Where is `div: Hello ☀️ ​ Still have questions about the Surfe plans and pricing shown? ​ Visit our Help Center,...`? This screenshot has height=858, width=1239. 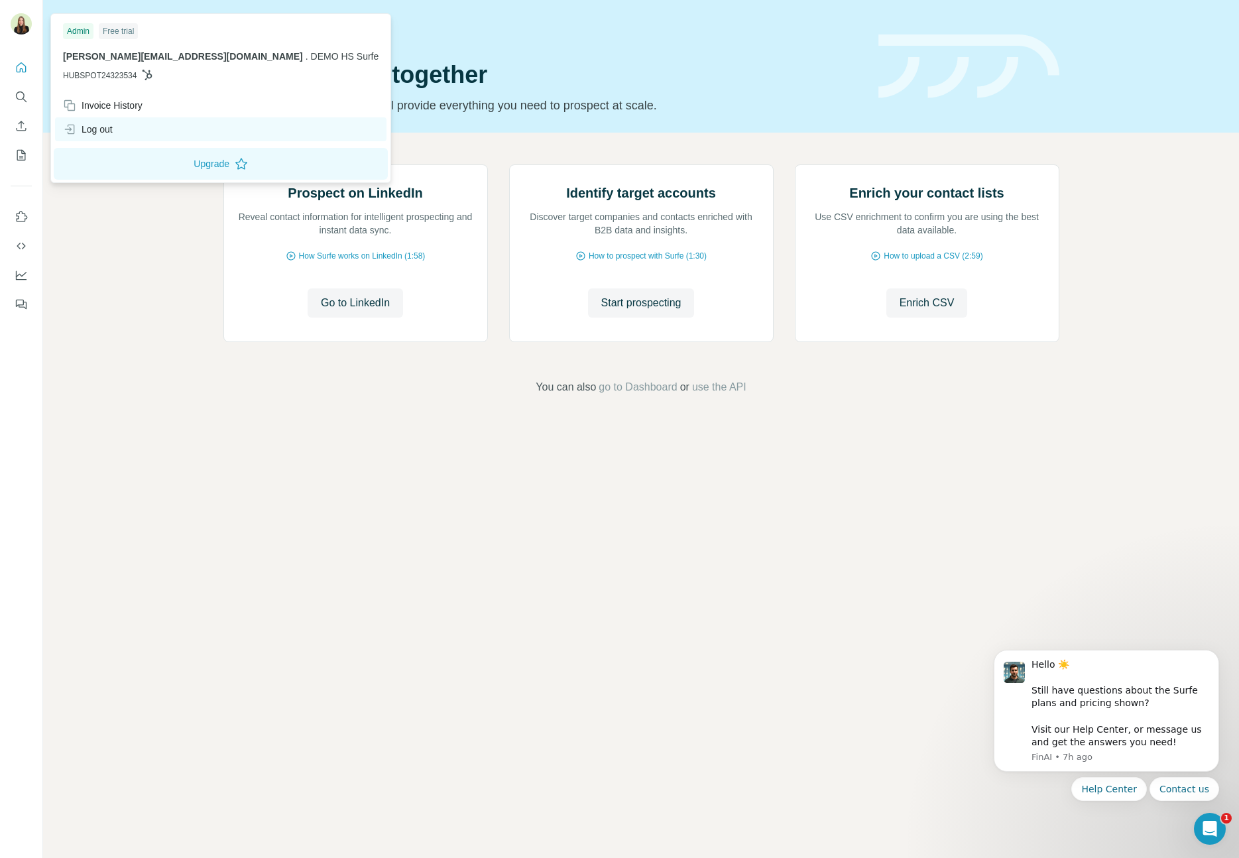 div: Hello ☀️ ​ Still have questions about the Surfe plans and pricing shown? ​ Visit our Help Center,... is located at coordinates (146, 97).